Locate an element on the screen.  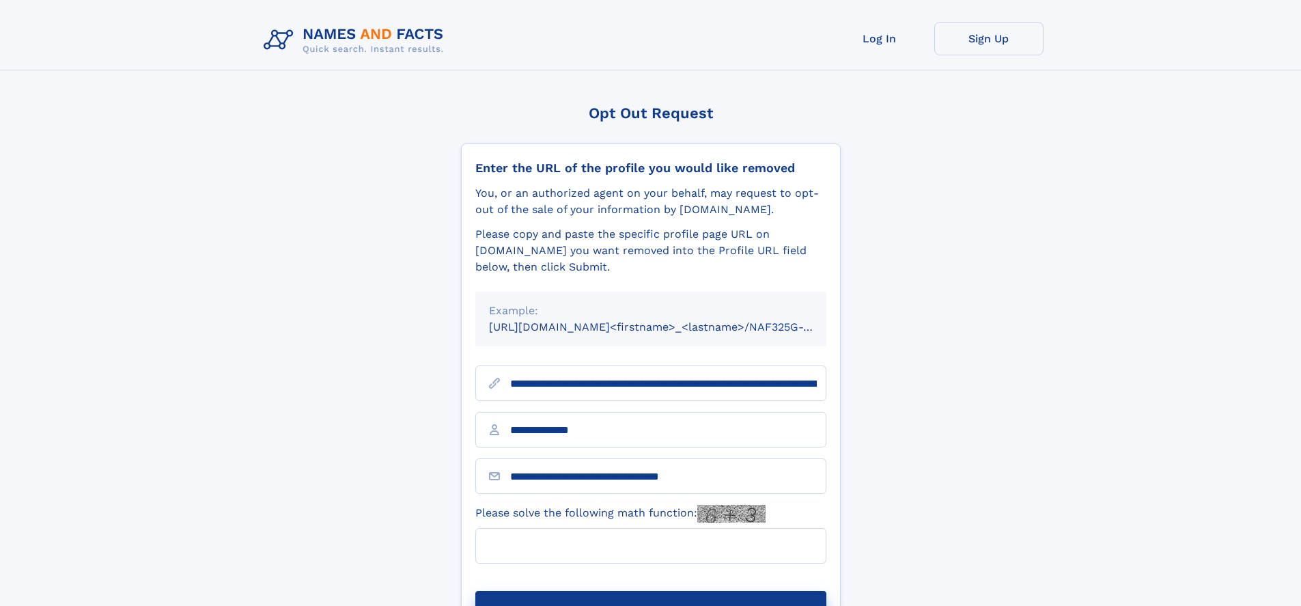
a: Sign Up is located at coordinates (989, 38).